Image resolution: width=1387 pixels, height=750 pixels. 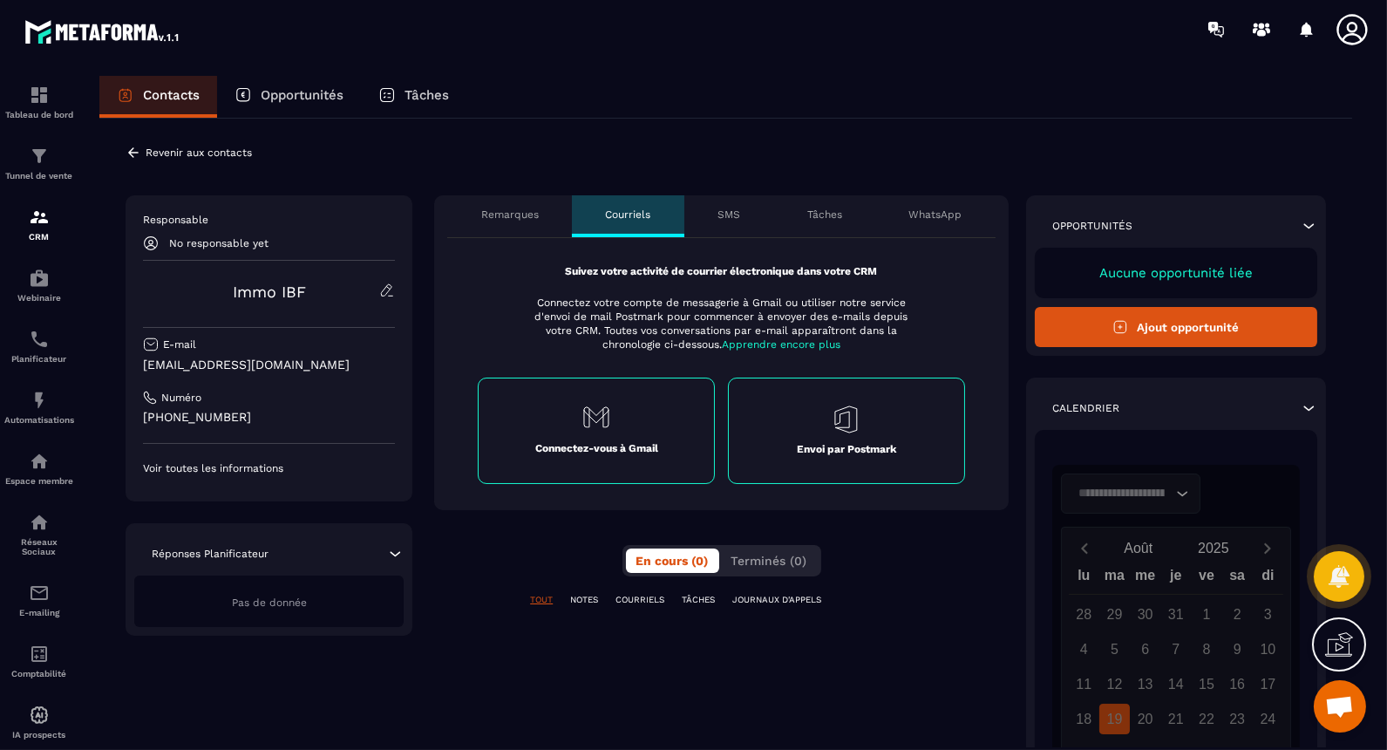 What do you see at coordinates (39, 593) in the screenshot?
I see `img: email` at bounding box center [39, 593].